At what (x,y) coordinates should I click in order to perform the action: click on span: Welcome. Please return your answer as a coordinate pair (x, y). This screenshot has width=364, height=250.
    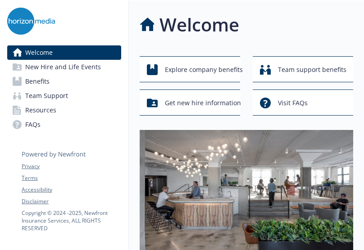
    Looking at the image, I should click on (39, 53).